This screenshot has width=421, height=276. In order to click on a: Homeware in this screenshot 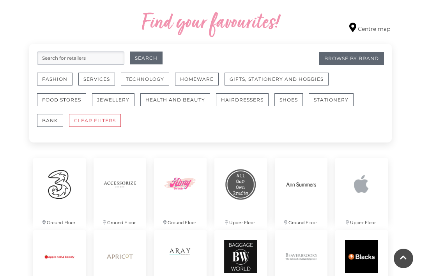, I will do `click(200, 83)`.